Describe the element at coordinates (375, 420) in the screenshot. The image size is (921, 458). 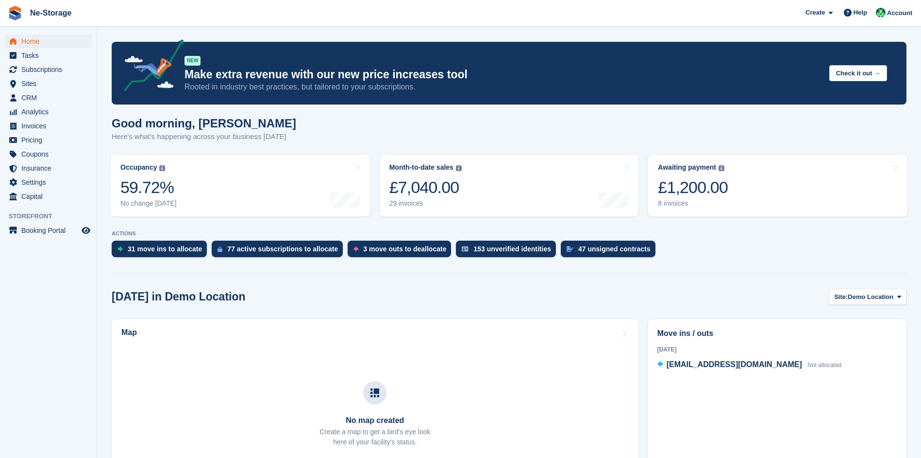
I see `h3: No map created` at that location.